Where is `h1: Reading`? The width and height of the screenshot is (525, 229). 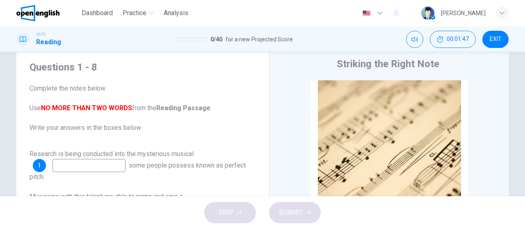 h1: Reading is located at coordinates (48, 42).